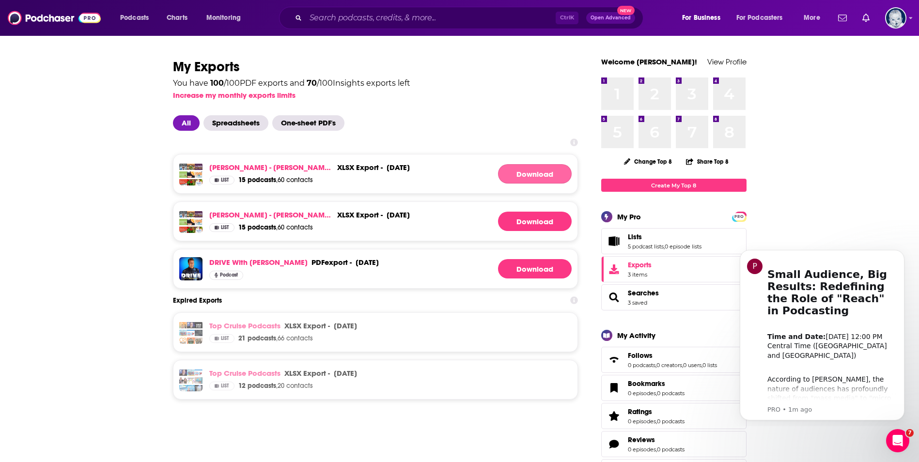  Describe the element at coordinates (292, 83) in the screenshot. I see `div: You have / 100 PDF exports and / 100 Insights exports left` at that location.